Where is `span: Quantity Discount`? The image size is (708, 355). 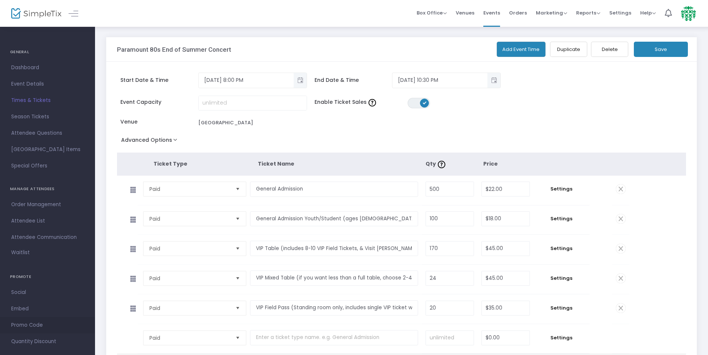 span: Quantity Discount is located at coordinates (47, 342).